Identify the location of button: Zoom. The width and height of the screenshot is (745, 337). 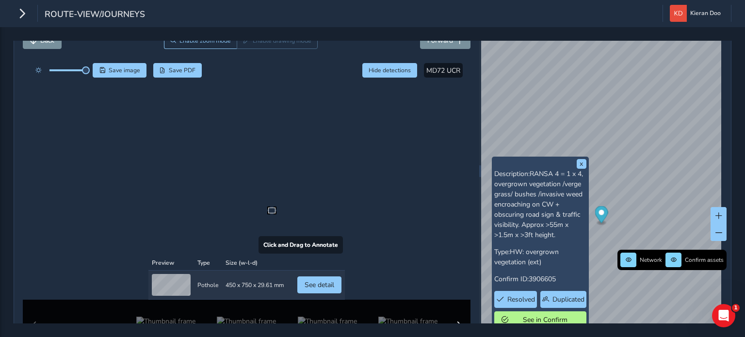
(200, 40).